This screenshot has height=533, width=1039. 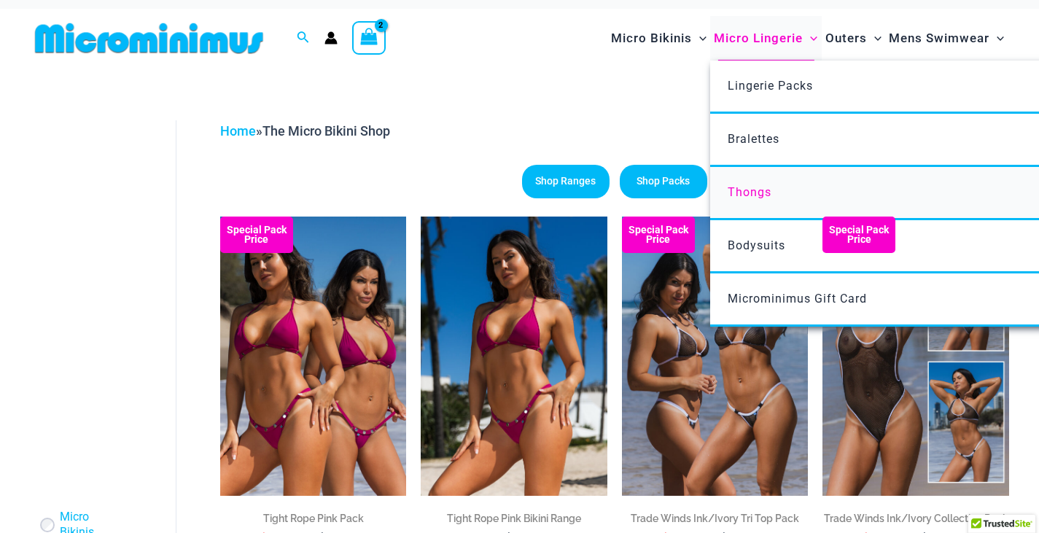 What do you see at coordinates (916, 521) in the screenshot?
I see `a: Trade Winds Ink/Ivory Collection Pack` at bounding box center [916, 521].